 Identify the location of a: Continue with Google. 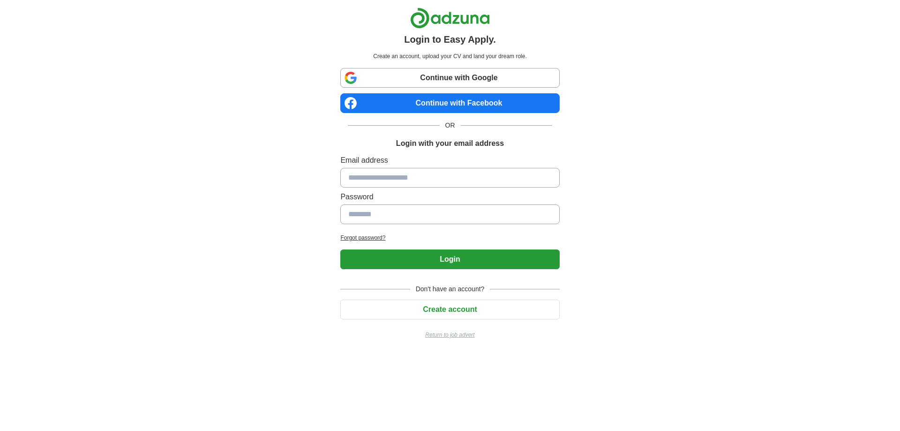
(449, 78).